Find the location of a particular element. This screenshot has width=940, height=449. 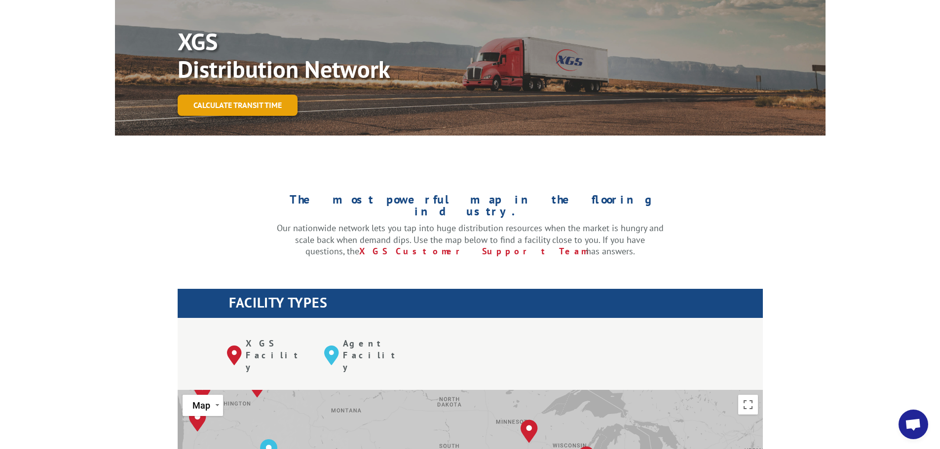

span: Map is located at coordinates (201, 405).